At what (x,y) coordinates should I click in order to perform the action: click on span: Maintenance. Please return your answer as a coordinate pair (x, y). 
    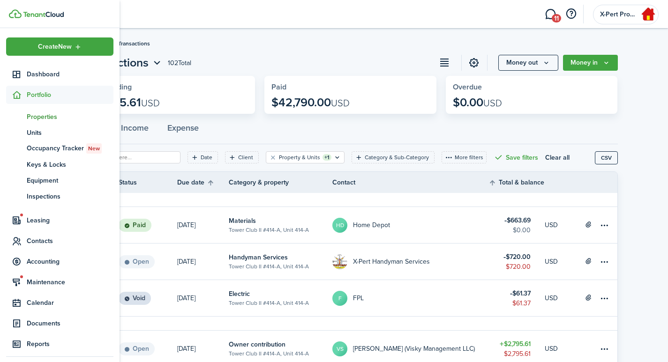
    Looking at the image, I should click on (70, 282).